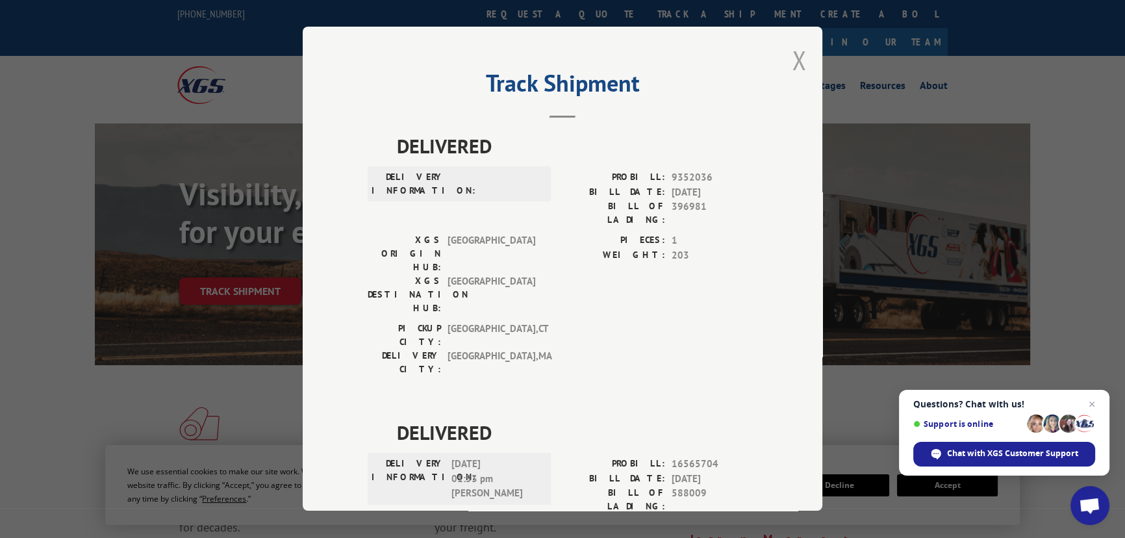 The image size is (1125, 538). I want to click on span: 9352036, so click(715, 177).